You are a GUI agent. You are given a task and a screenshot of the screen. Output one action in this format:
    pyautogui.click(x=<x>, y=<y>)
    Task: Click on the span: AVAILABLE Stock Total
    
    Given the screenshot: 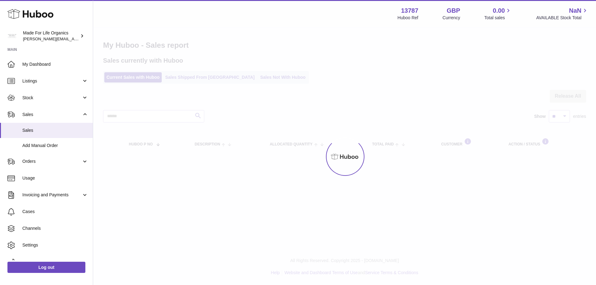 What is the action you would take?
    pyautogui.click(x=562, y=18)
    